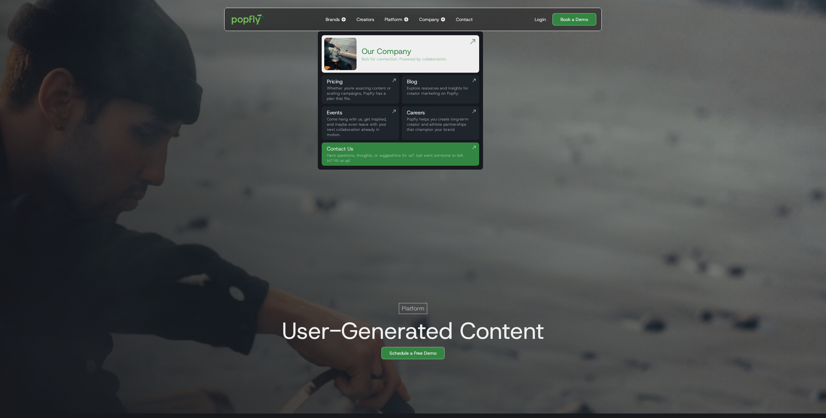 Image resolution: width=826 pixels, height=418 pixels. Describe the element at coordinates (400, 154) in the screenshot. I see `a: Contact UsHave questions, thoughts, or suggestions for us? Just want someone to talk to? Hit us up!` at that location.